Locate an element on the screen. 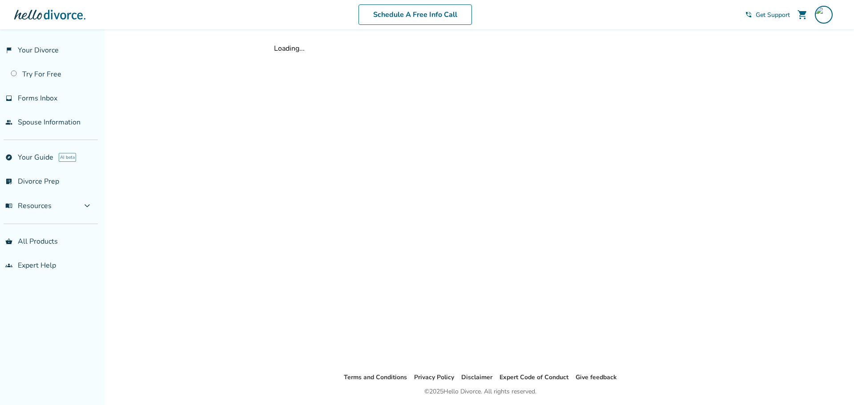 This screenshot has width=854, height=405. span: inbox is located at coordinates (9, 98).